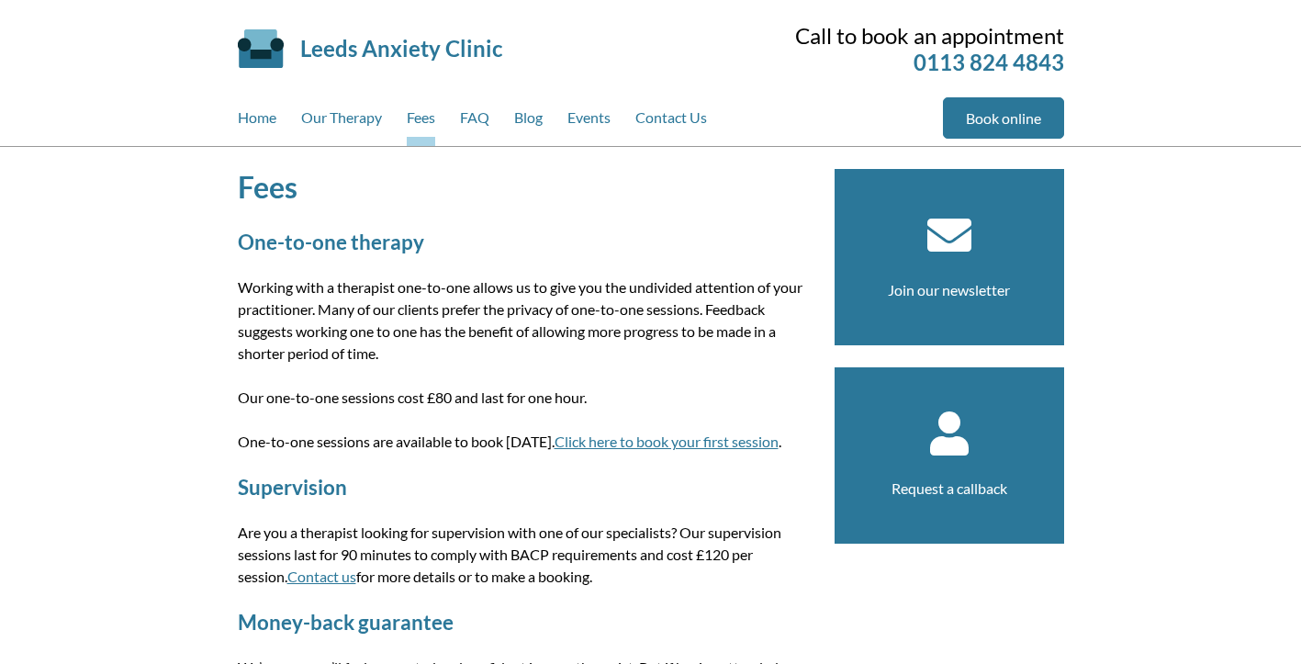 The image size is (1301, 664). Describe the element at coordinates (525, 555) in the screenshot. I see `p: Are you a therapist looking for supervision with one of our specialists? Our supervision sessions...` at that location.